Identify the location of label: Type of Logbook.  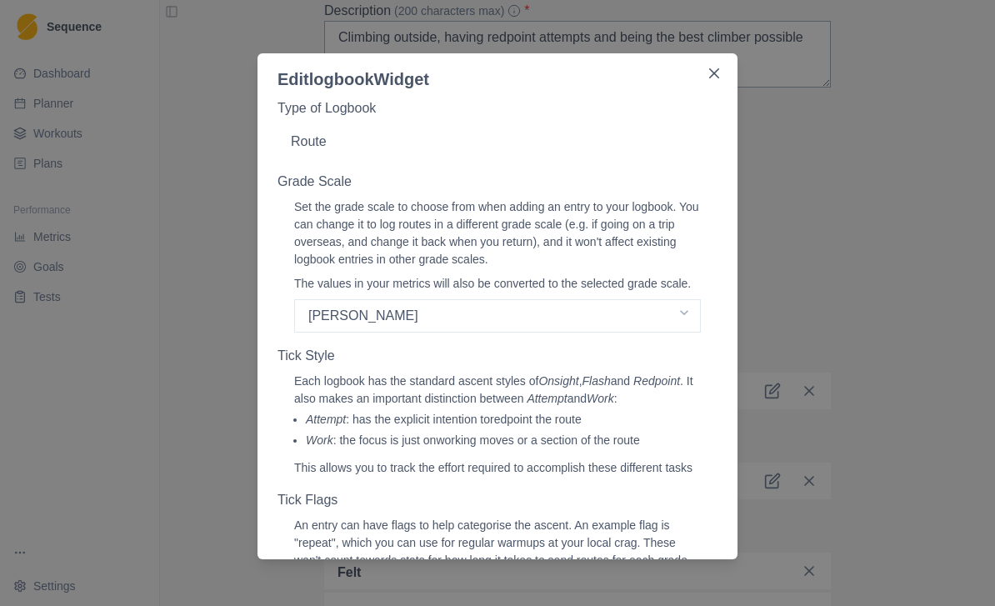
(492, 108).